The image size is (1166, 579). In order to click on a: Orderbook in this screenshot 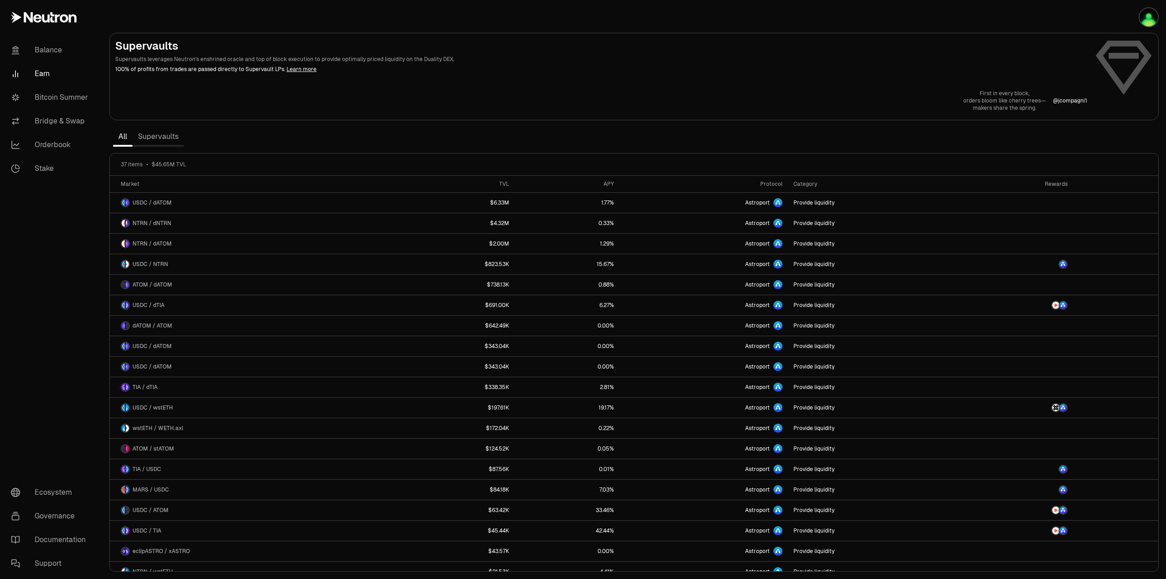, I will do `click(51, 145)`.